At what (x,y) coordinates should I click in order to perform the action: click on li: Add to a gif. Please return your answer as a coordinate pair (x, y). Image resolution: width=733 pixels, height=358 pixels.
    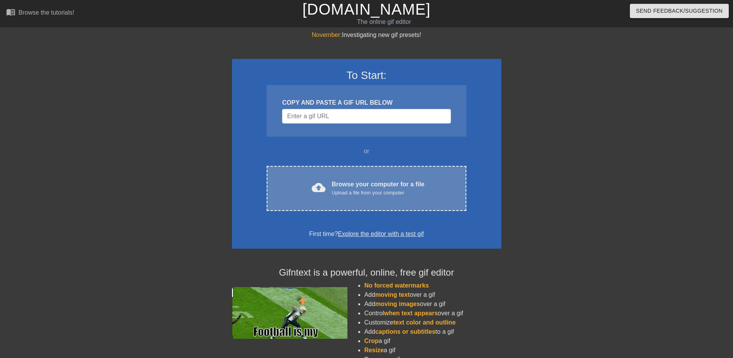
    Looking at the image, I should click on (433, 332).